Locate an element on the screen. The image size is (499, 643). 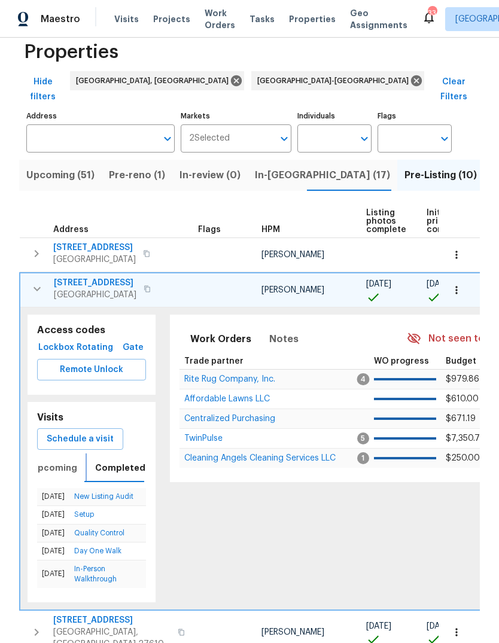
label: Address is located at coordinates (100, 116).